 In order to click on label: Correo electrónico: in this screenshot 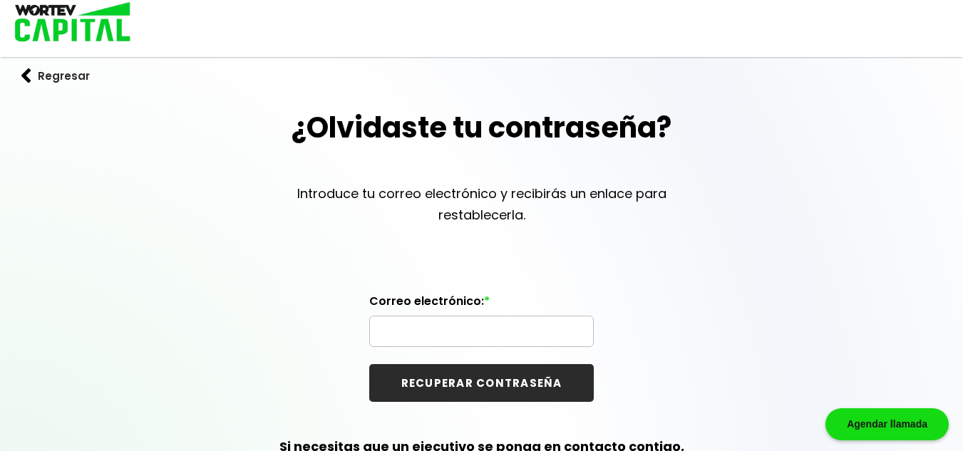, I will do `click(481, 305)`.